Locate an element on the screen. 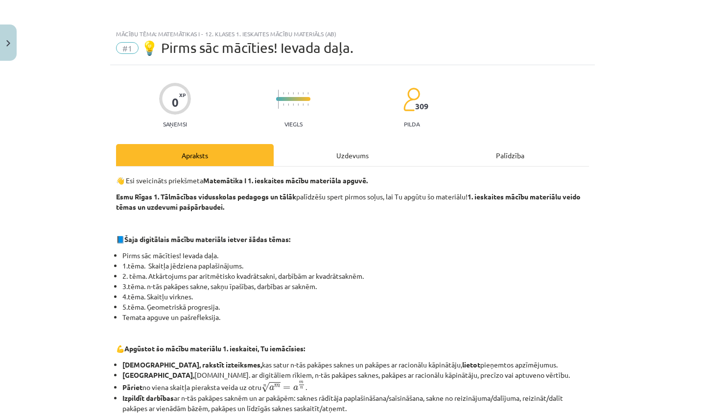 The width and height of the screenshot is (705, 415). span: 309 is located at coordinates (422, 106).